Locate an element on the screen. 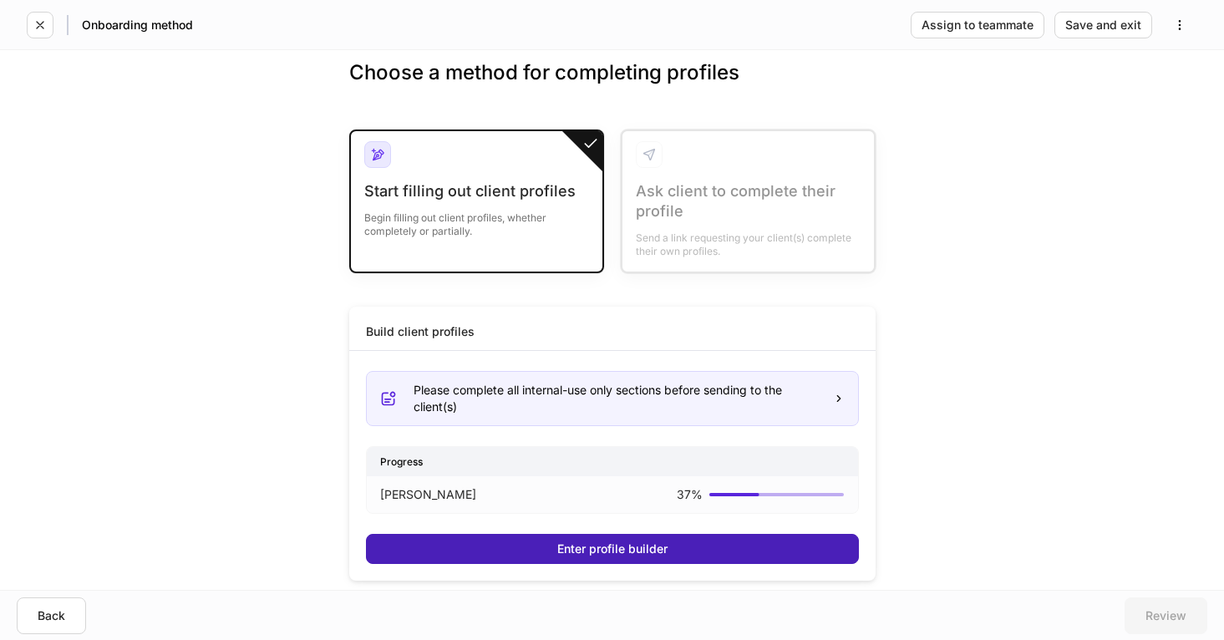  div: Build client profiles is located at coordinates (420, 332).